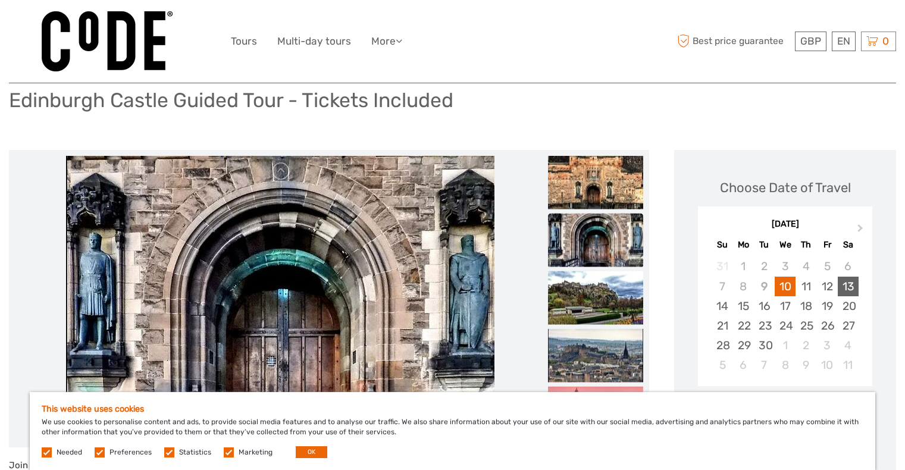 The width and height of the screenshot is (905, 470). Describe the element at coordinates (743, 365) in the screenshot. I see `div: Choose Monday, October 6th, 2025` at that location.